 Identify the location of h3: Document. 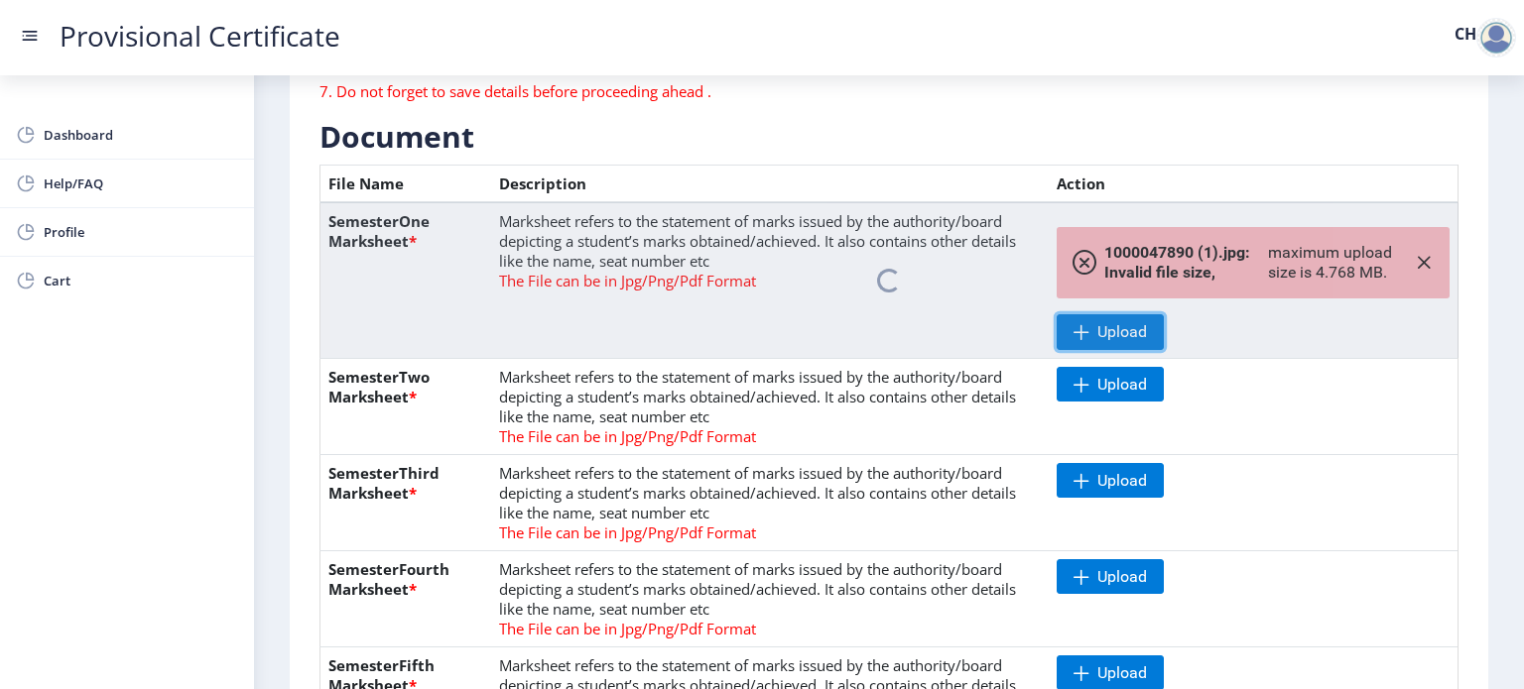
(889, 137).